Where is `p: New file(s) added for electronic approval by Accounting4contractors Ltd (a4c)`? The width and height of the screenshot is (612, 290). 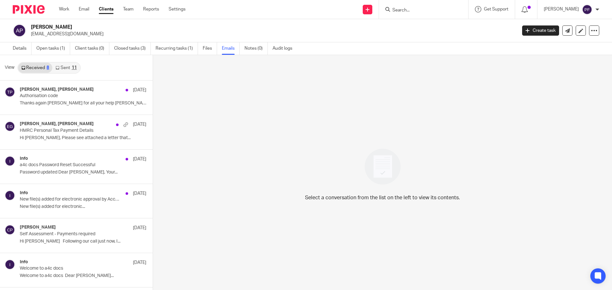 p: New file(s) added for electronic approval by Accounting4contractors Ltd (a4c) is located at coordinates (70, 199).